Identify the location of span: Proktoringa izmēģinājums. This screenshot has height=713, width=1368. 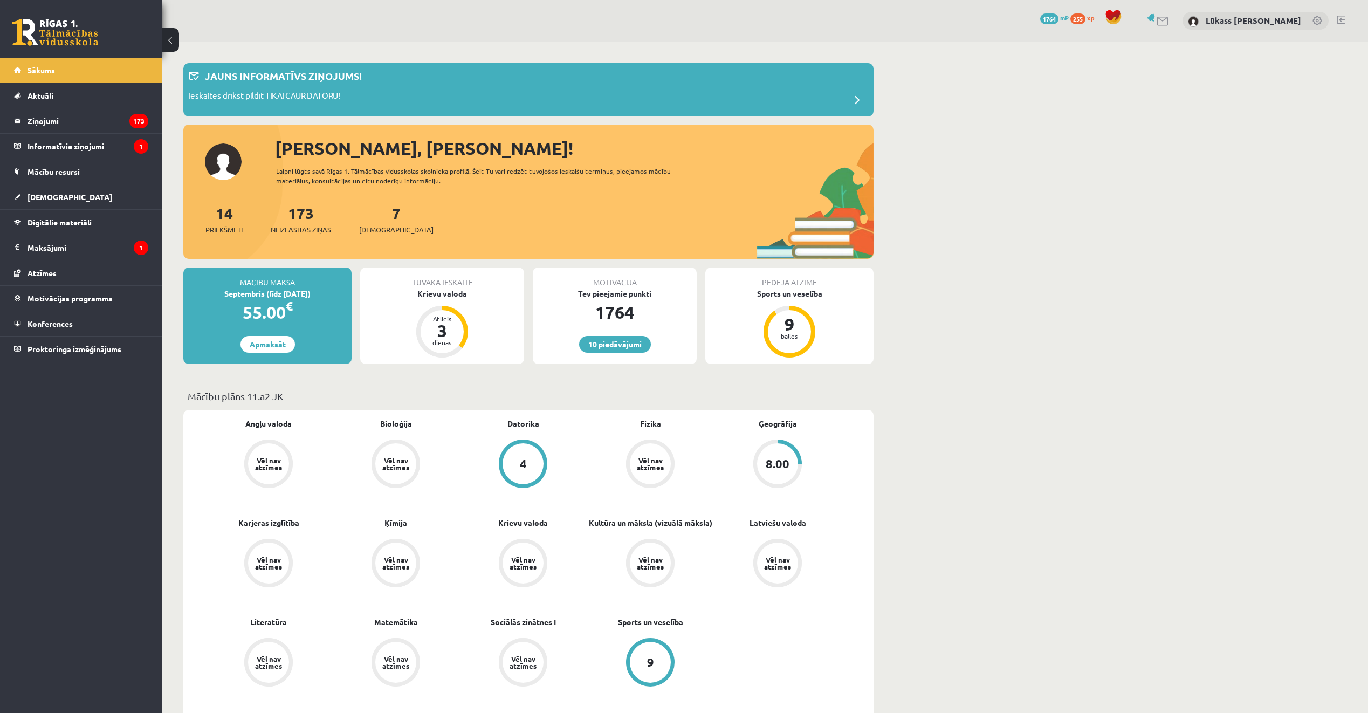
(74, 349).